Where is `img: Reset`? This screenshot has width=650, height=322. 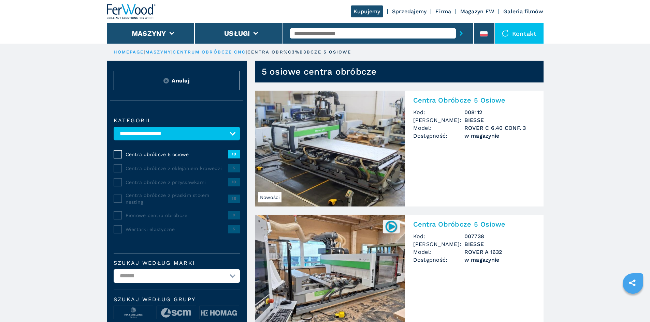
img: Reset is located at coordinates (166, 81).